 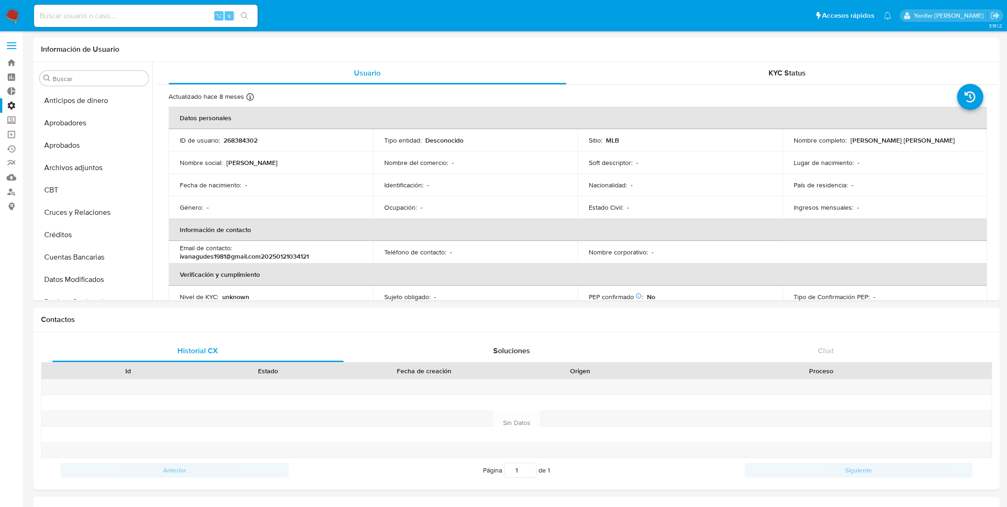 I want to click on span: 1, so click(x=549, y=470).